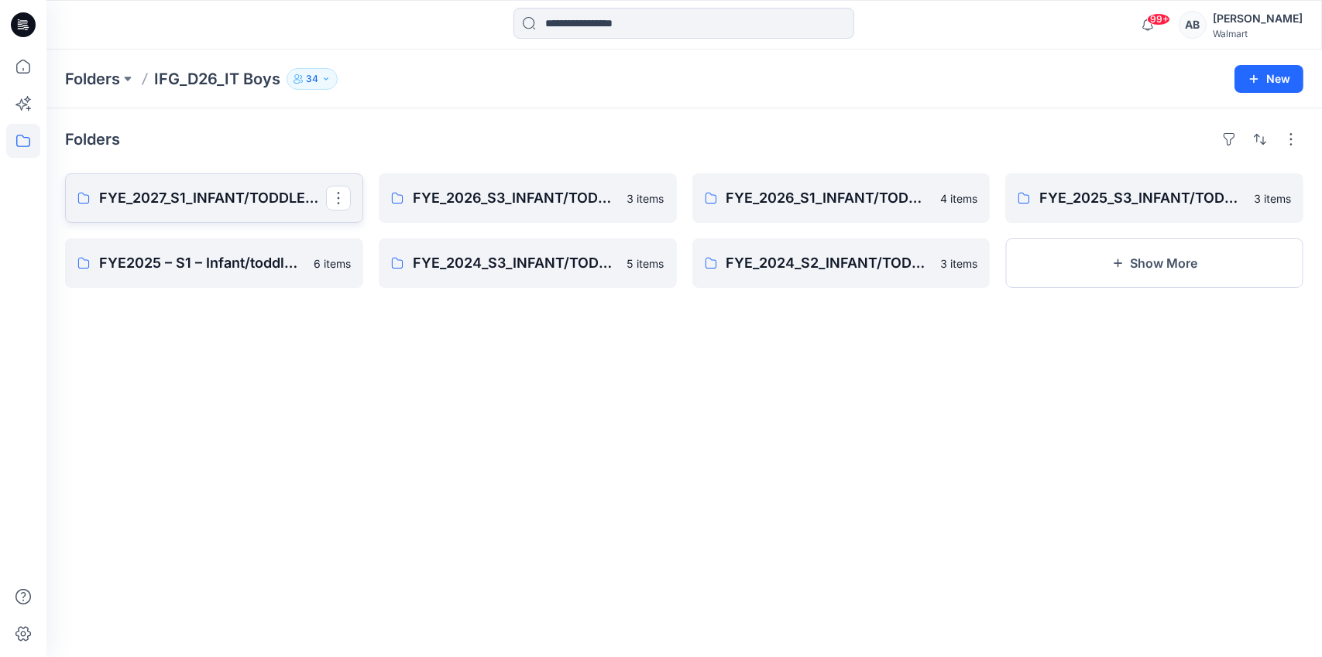 Image resolution: width=1322 pixels, height=657 pixels. I want to click on a: Folders, so click(92, 79).